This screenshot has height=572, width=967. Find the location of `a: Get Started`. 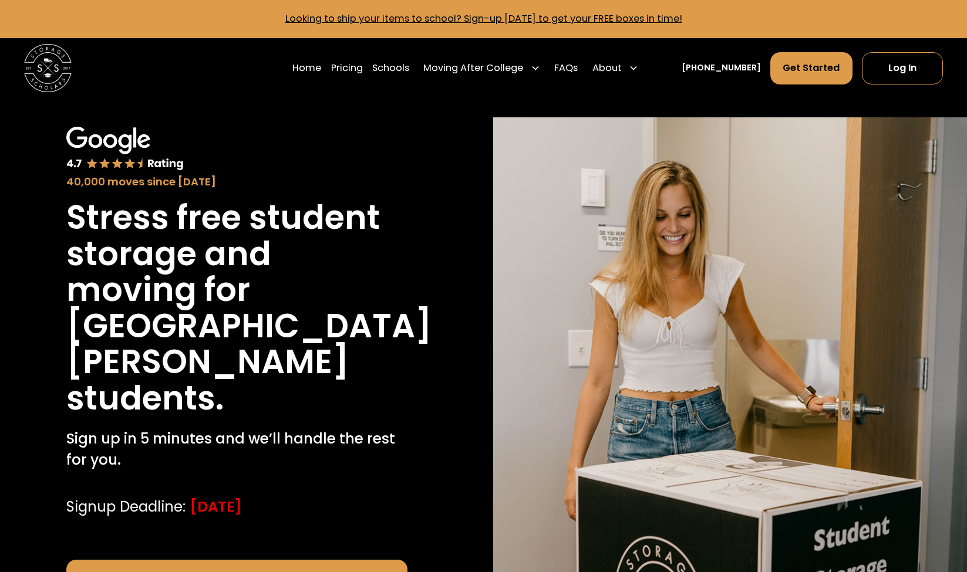

a: Get Started is located at coordinates (811, 68).